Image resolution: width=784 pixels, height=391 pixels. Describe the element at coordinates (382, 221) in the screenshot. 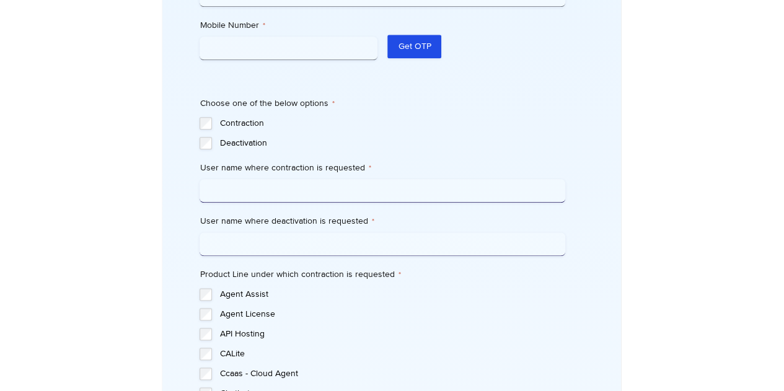

I see `label: User name where deactivation is requested` at that location.